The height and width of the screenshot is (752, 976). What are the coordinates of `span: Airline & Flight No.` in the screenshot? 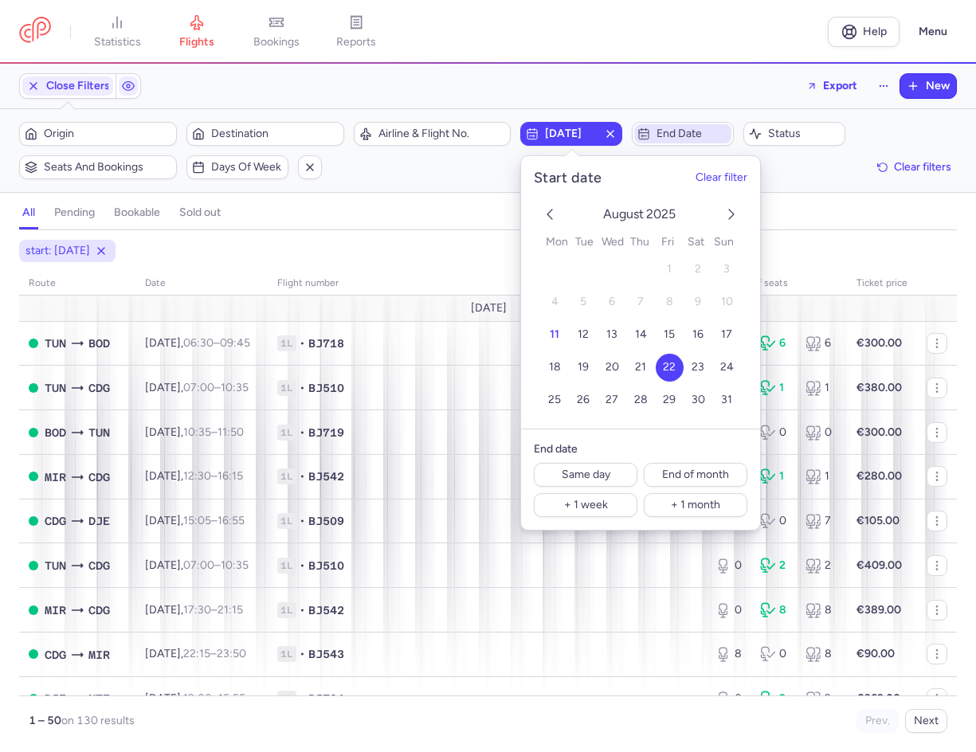 It's located at (442, 134).